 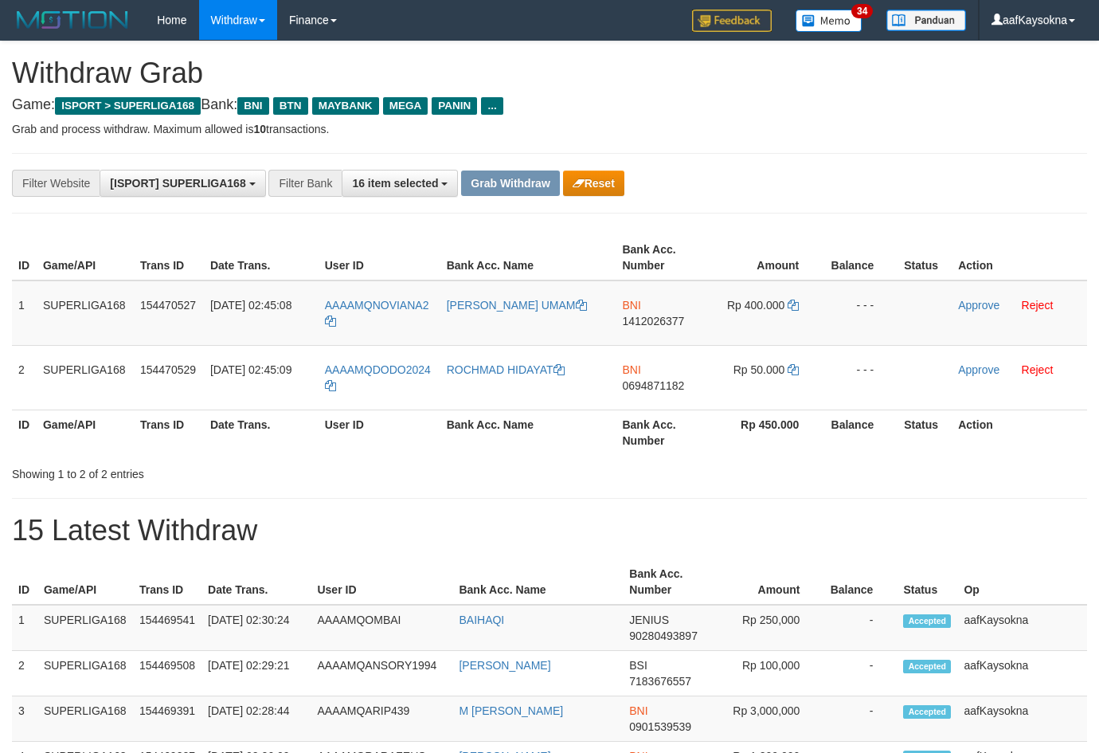 I want to click on span: Copy 7183676557 to clipboard, so click(x=660, y=681).